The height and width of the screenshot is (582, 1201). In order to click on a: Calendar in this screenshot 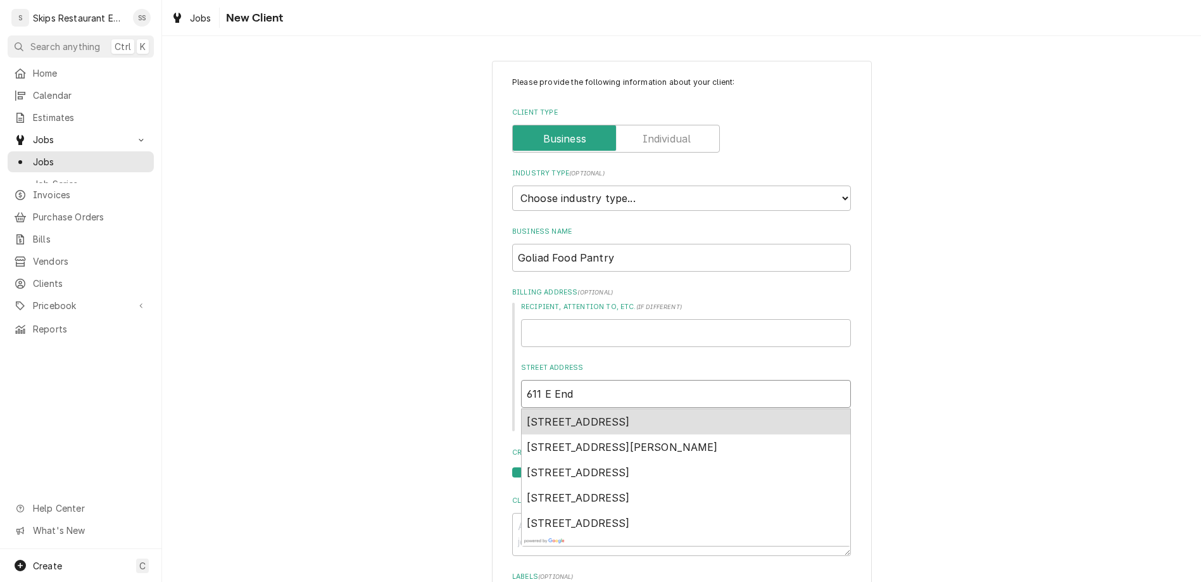, I will do `click(80, 95)`.